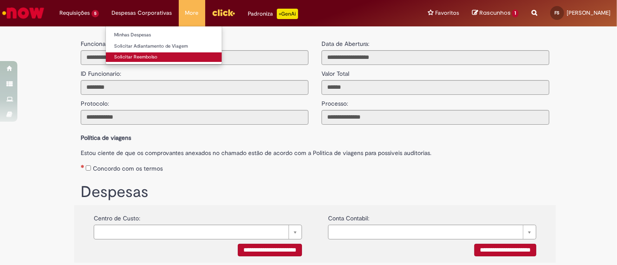 This screenshot has width=617, height=265. I want to click on span: Rascunhos, so click(495, 13).